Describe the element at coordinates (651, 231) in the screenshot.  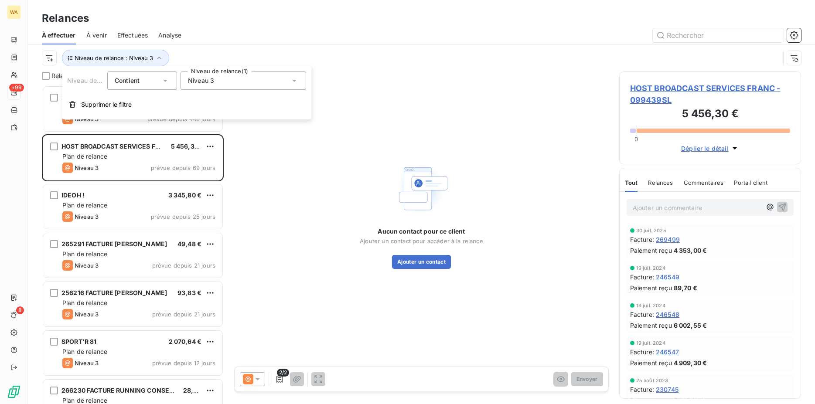
I see `span: 30 juil. 2025` at that location.